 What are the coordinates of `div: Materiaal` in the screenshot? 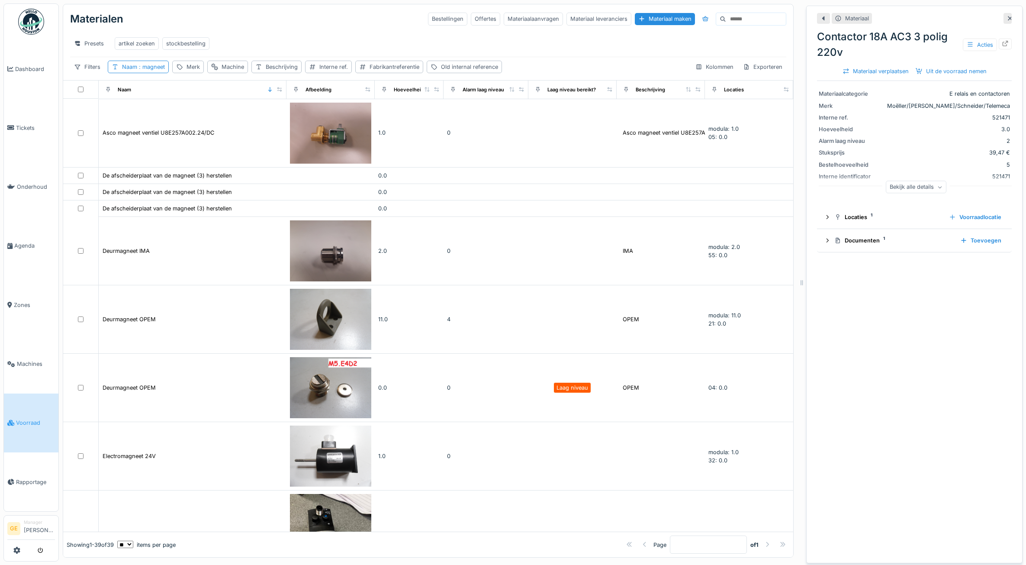 It's located at (856, 18).